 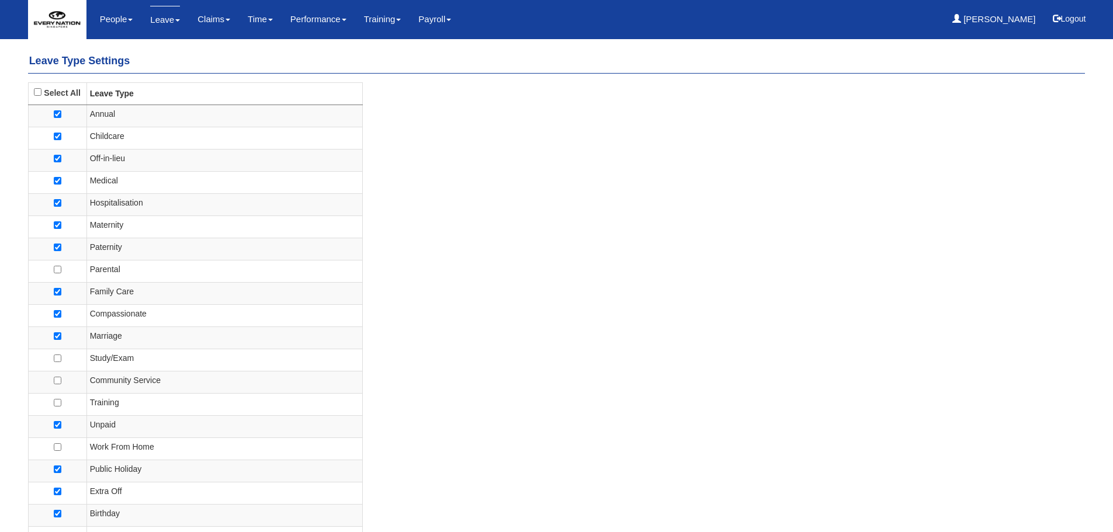 What do you see at coordinates (57, 359) in the screenshot?
I see `label: Study/Exam` at bounding box center [57, 359].